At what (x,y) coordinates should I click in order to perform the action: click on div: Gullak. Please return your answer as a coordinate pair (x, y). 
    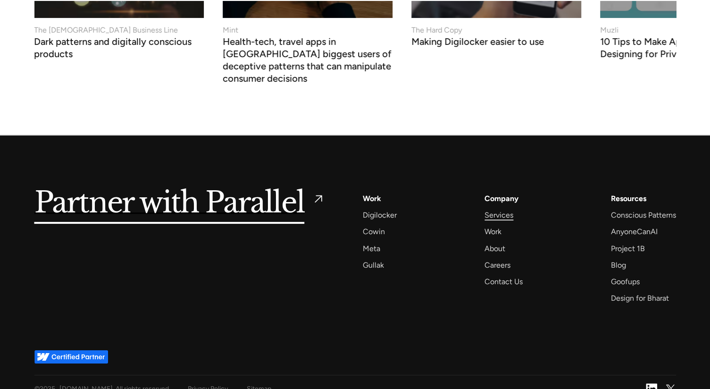
    Looking at the image, I should click on (373, 265).